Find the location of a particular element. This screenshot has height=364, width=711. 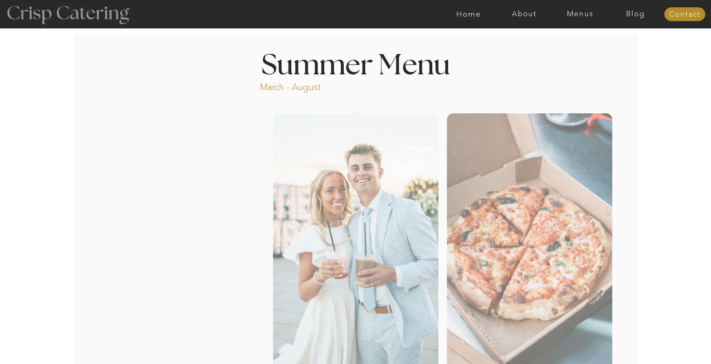

p: March - August is located at coordinates (316, 86).